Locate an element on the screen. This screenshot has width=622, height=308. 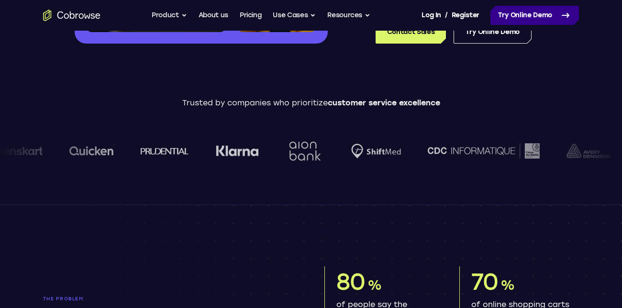
span: 70 is located at coordinates (485, 281).